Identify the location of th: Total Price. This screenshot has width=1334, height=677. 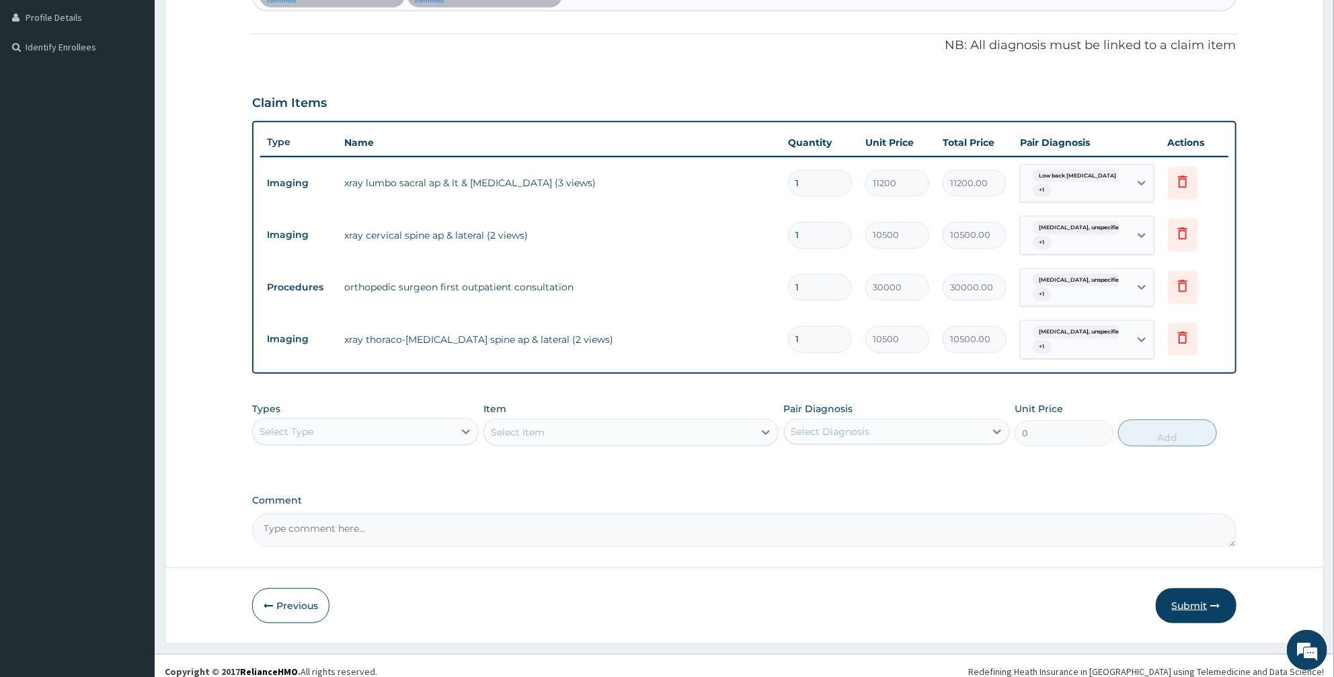
(974, 143).